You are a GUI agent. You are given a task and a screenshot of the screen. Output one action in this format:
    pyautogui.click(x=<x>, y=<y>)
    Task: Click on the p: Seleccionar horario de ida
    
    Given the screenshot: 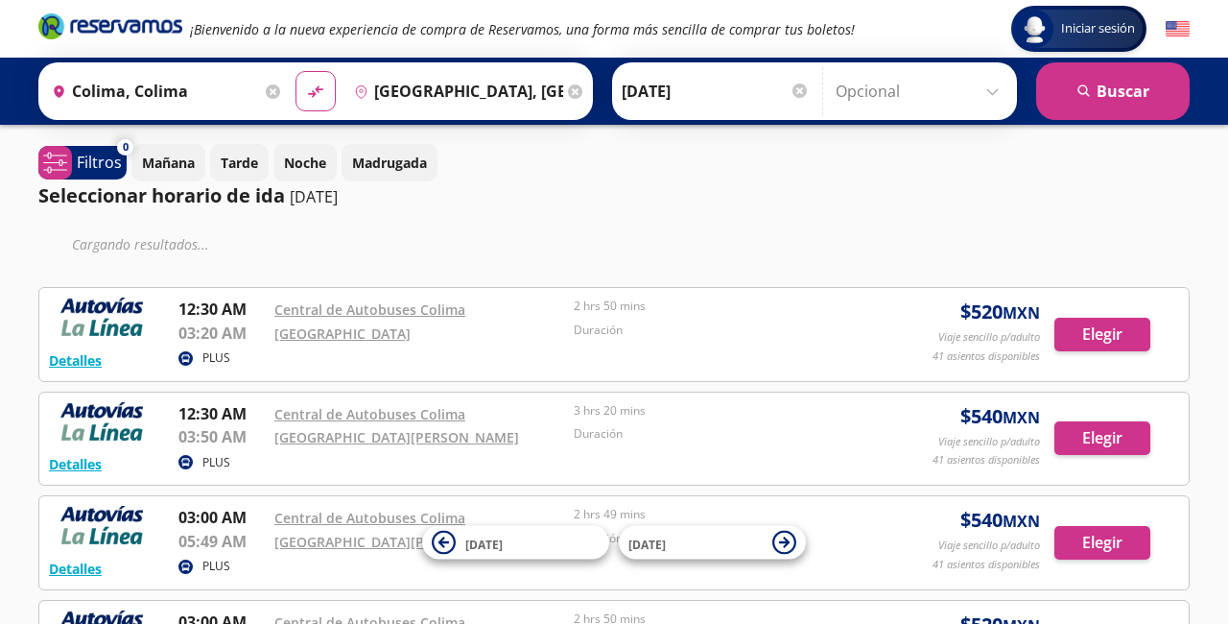 What is the action you would take?
    pyautogui.click(x=161, y=196)
    